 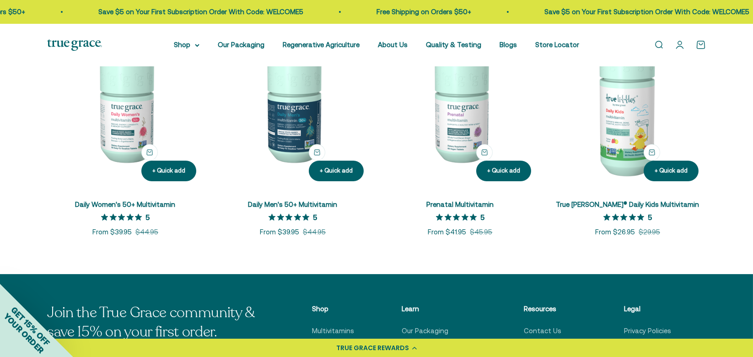 I want to click on p: Learn, so click(x=440, y=309).